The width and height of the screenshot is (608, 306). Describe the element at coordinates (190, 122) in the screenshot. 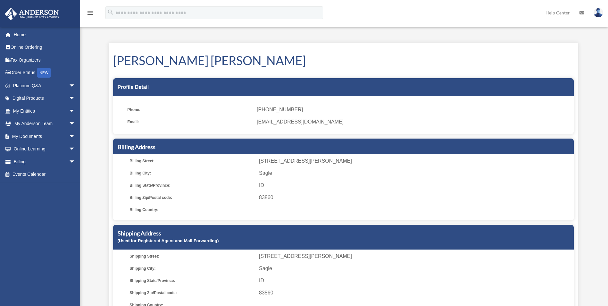

I see `span: Email:` at that location.